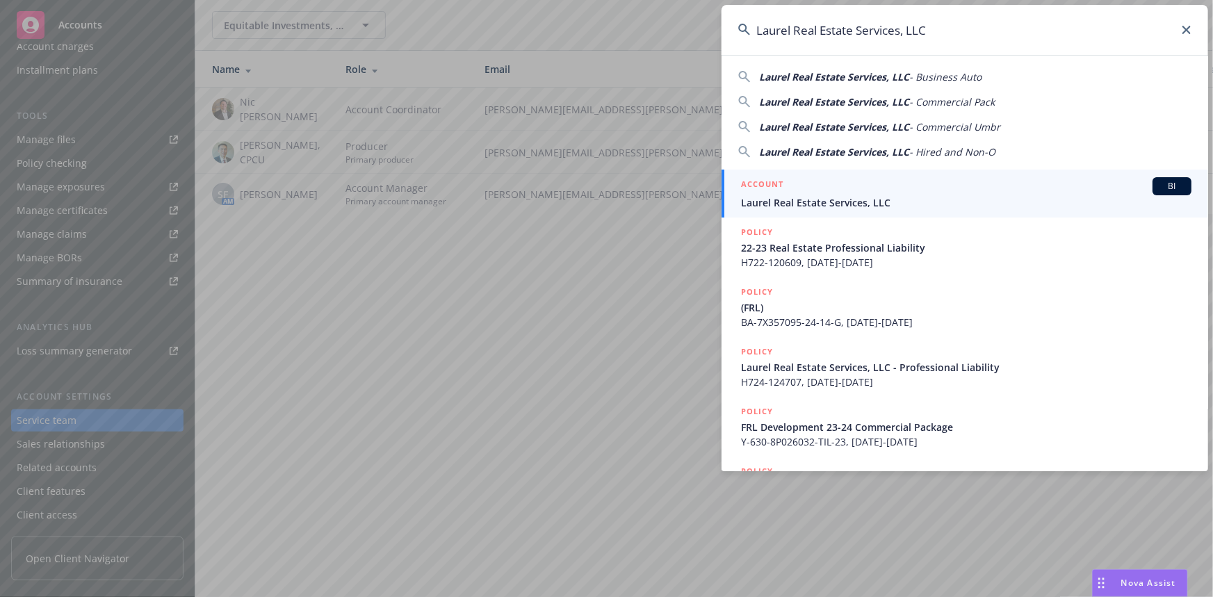 Image resolution: width=1213 pixels, height=597 pixels. Describe the element at coordinates (965, 193) in the screenshot. I see `a: ACCOUNTBILaurel Real Estate Services, LLC` at that location.